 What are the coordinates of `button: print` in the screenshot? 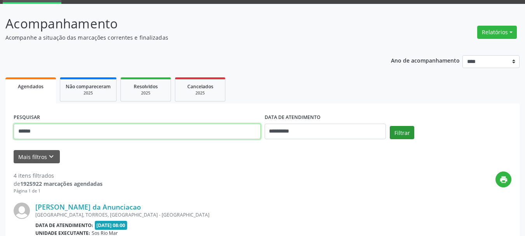 It's located at (503, 179).